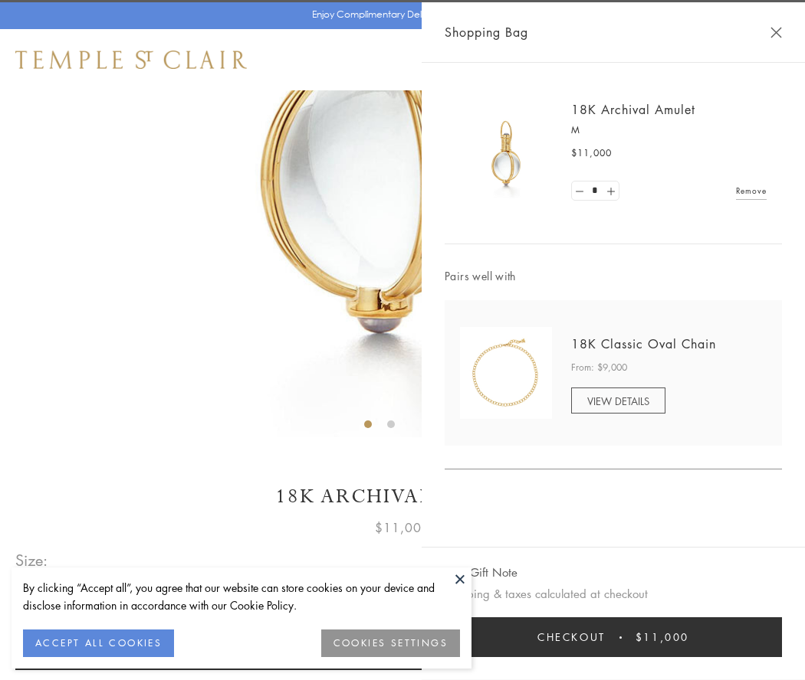 This screenshot has width=805, height=680. What do you see at coordinates (751, 191) in the screenshot?
I see `a: Remove` at bounding box center [751, 191].